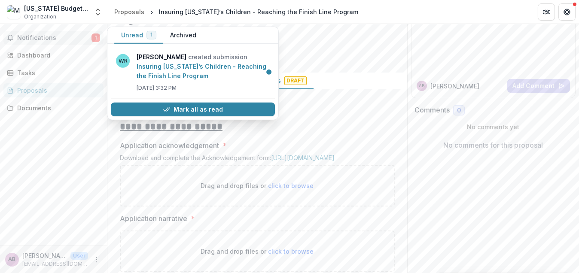 This screenshot has width=579, height=273. What do you see at coordinates (98, 12) in the screenshot?
I see `button: Open entity switcher` at bounding box center [98, 12].